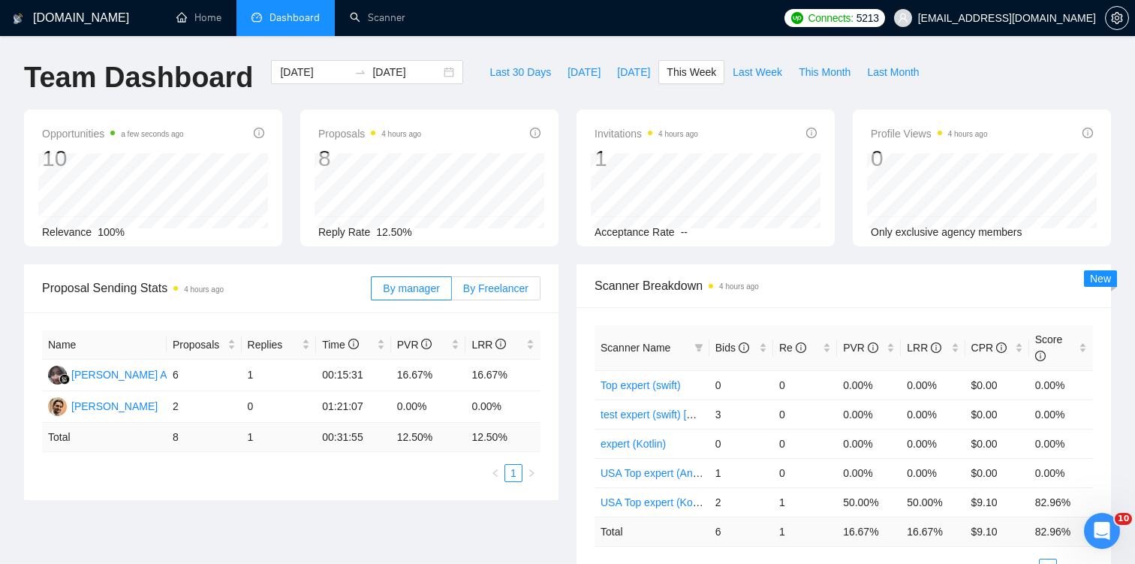 The width and height of the screenshot is (1135, 564). I want to click on span: right, so click(532, 473).